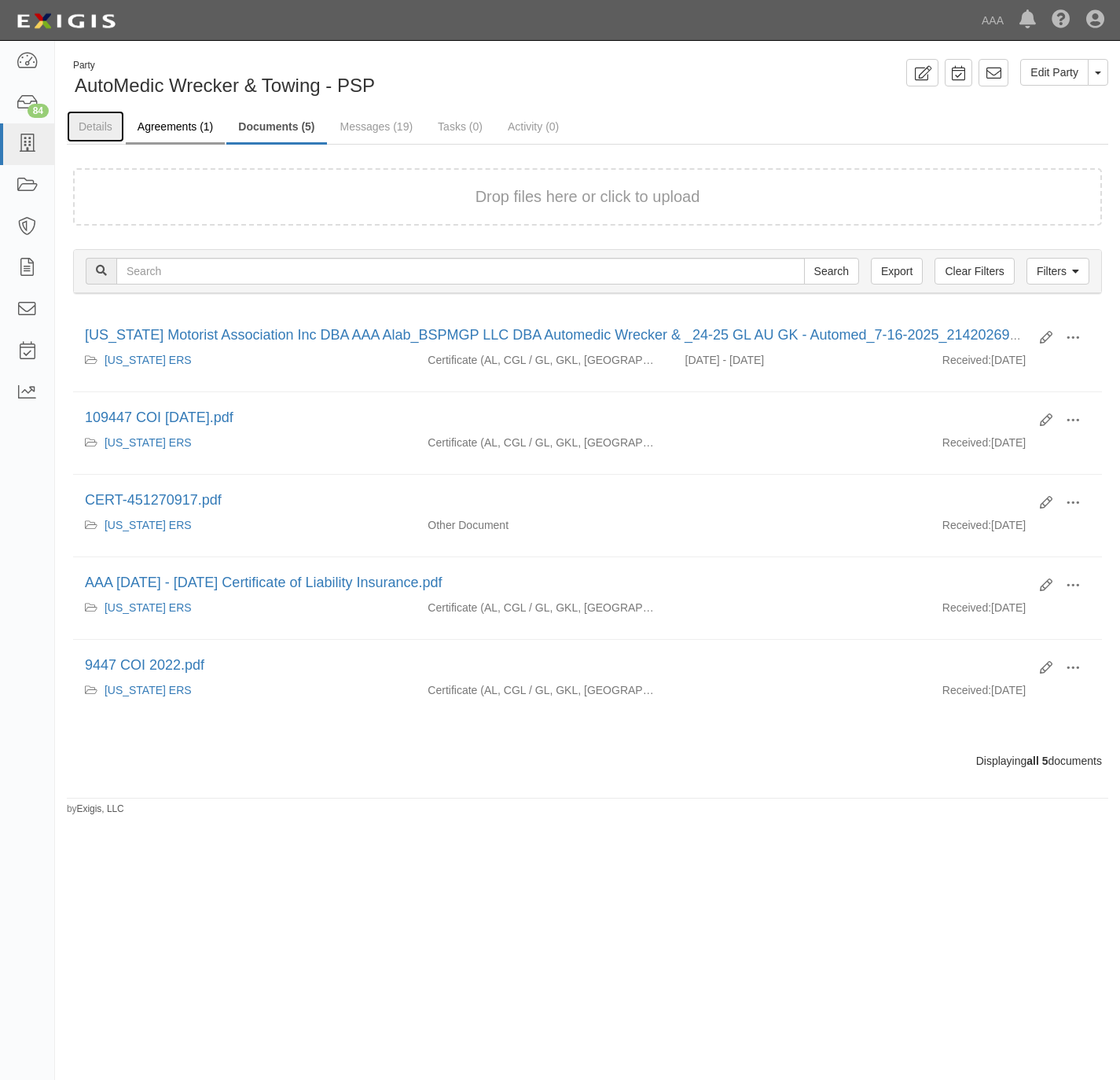 The image size is (1120, 1080). Describe the element at coordinates (896, 272) in the screenshot. I see `a: Export` at that location.